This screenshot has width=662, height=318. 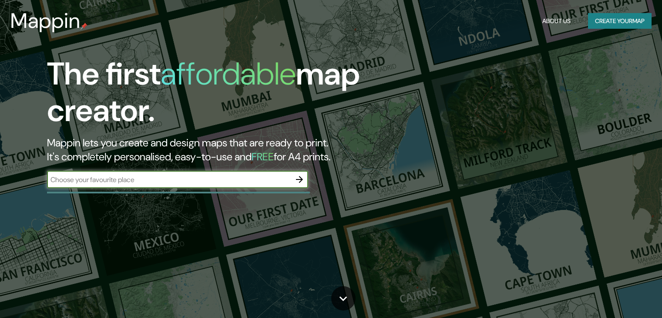 What do you see at coordinates (45, 21) in the screenshot?
I see `h3: Mappin` at bounding box center [45, 21].